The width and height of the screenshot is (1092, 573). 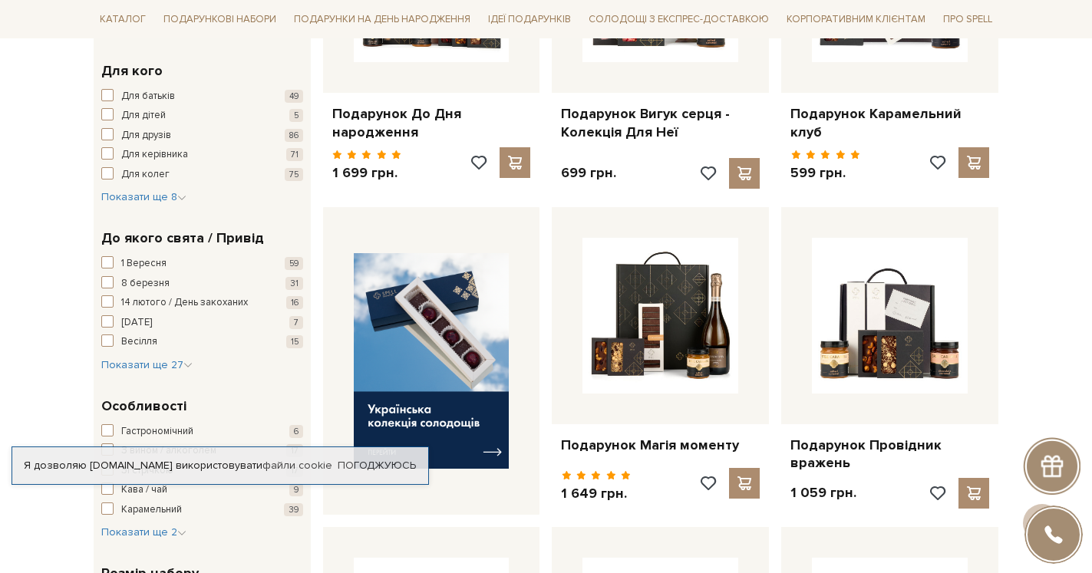 What do you see at coordinates (143, 116) in the screenshot?
I see `span: Для дітей` at bounding box center [143, 116].